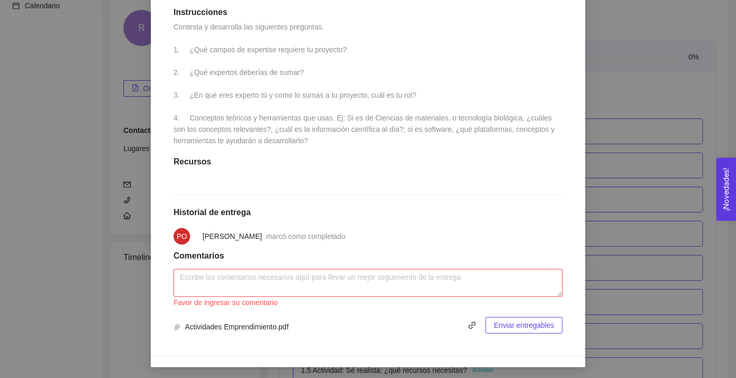 The image size is (736, 378). Describe the element at coordinates (368, 162) in the screenshot. I see `h1: Recursos` at that location.